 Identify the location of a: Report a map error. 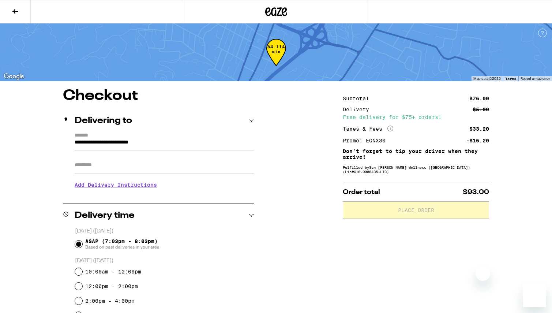
(536, 78).